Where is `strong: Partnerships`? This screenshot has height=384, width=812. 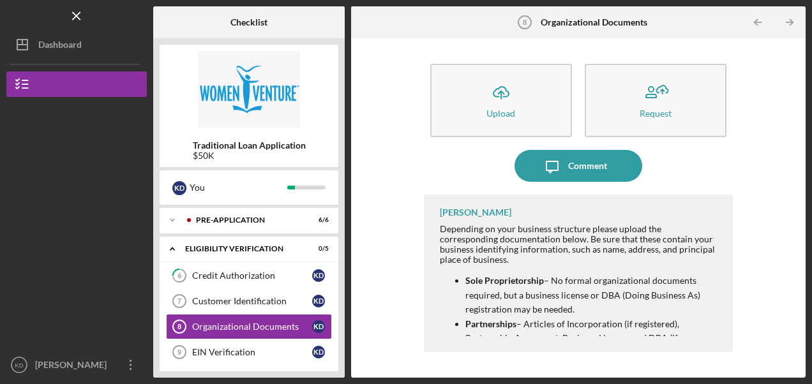
strong: Partnerships is located at coordinates (491, 324).